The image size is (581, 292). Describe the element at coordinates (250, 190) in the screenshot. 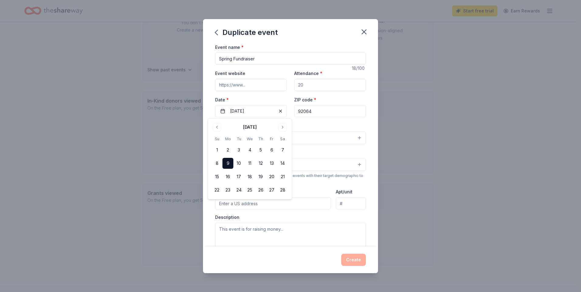

I see `button: 25` at that location.